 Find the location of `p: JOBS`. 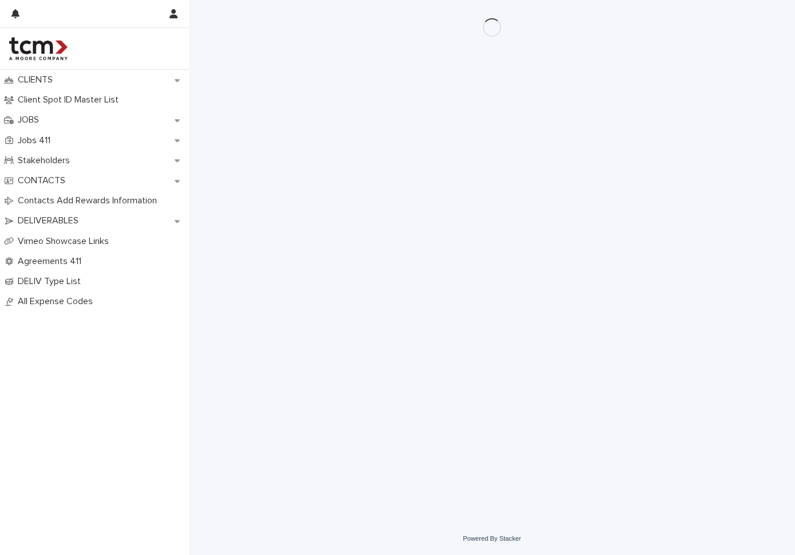

p: JOBS is located at coordinates (30, 120).